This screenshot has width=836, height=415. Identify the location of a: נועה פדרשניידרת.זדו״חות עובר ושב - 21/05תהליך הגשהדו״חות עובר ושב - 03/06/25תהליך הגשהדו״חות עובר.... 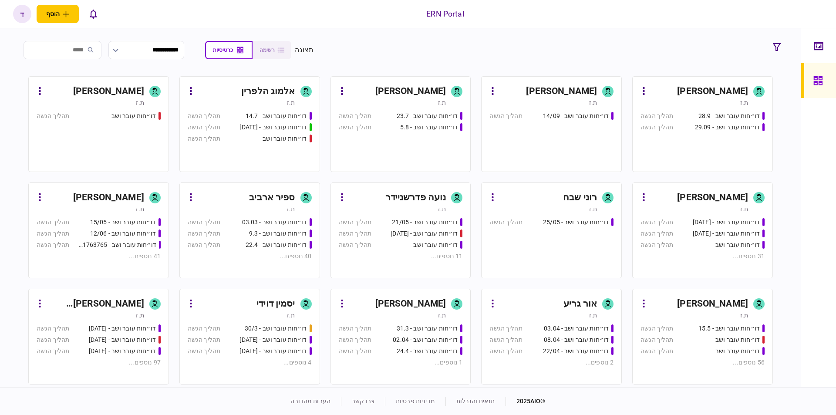
(401, 230).